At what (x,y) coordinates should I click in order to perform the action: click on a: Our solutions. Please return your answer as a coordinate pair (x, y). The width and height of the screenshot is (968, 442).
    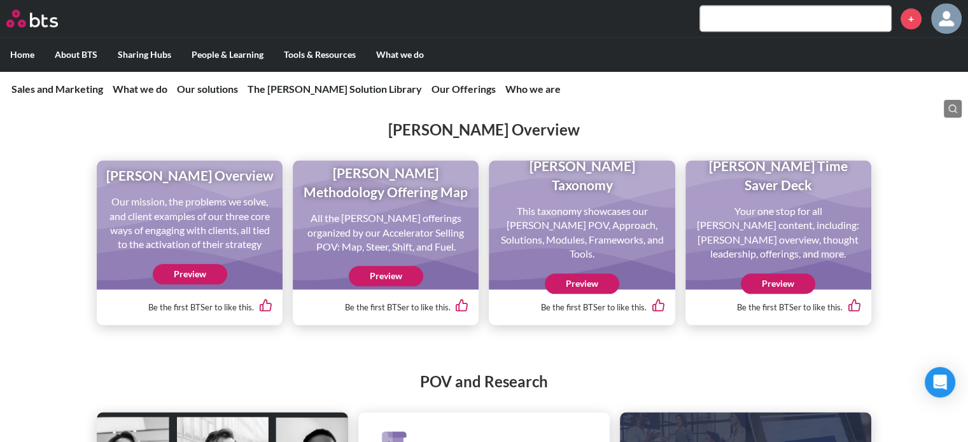
    Looking at the image, I should click on (207, 88).